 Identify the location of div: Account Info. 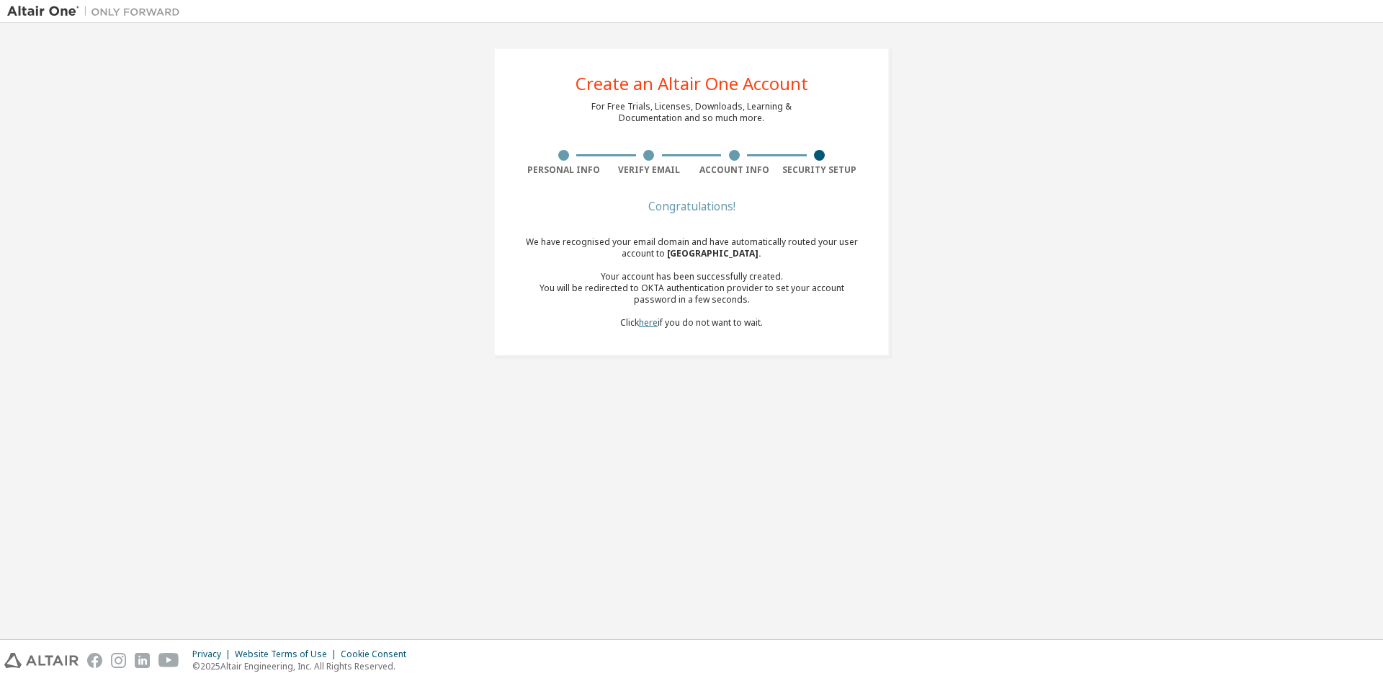
(734, 170).